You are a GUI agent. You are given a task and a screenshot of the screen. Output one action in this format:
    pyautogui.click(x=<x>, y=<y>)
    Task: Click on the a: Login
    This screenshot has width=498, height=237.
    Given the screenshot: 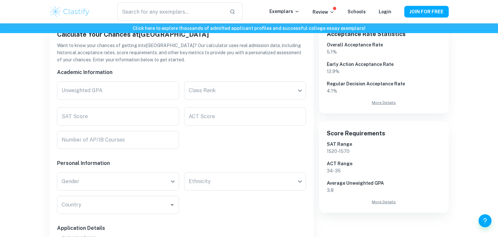 What is the action you would take?
    pyautogui.click(x=385, y=12)
    